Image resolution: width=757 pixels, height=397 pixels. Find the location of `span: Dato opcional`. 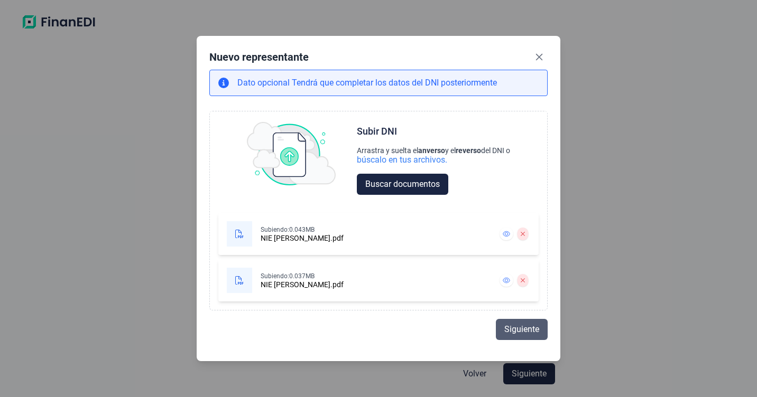

span: Dato opcional is located at coordinates (264, 82).